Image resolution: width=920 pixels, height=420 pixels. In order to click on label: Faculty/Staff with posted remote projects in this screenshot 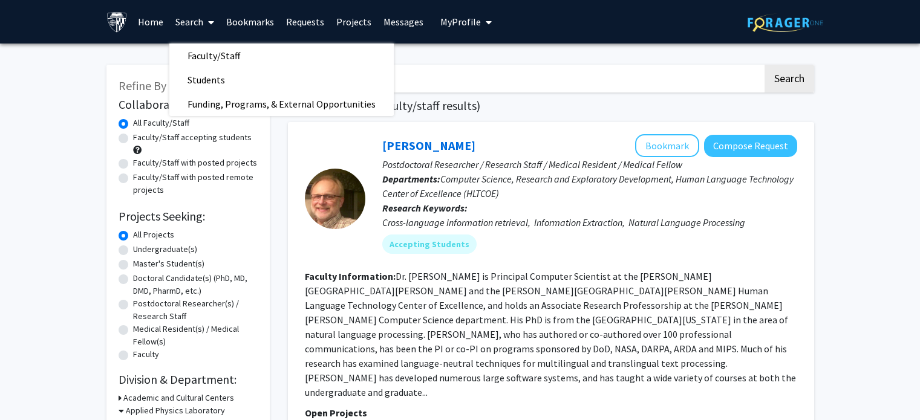, I will do `click(195, 184)`.